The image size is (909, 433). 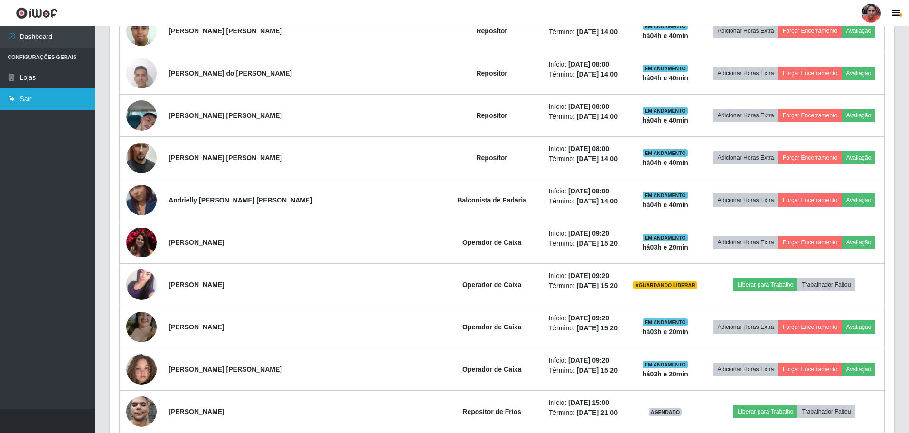 What do you see at coordinates (492, 200) in the screenshot?
I see `strong: Balconista de Padaria` at bounding box center [492, 200].